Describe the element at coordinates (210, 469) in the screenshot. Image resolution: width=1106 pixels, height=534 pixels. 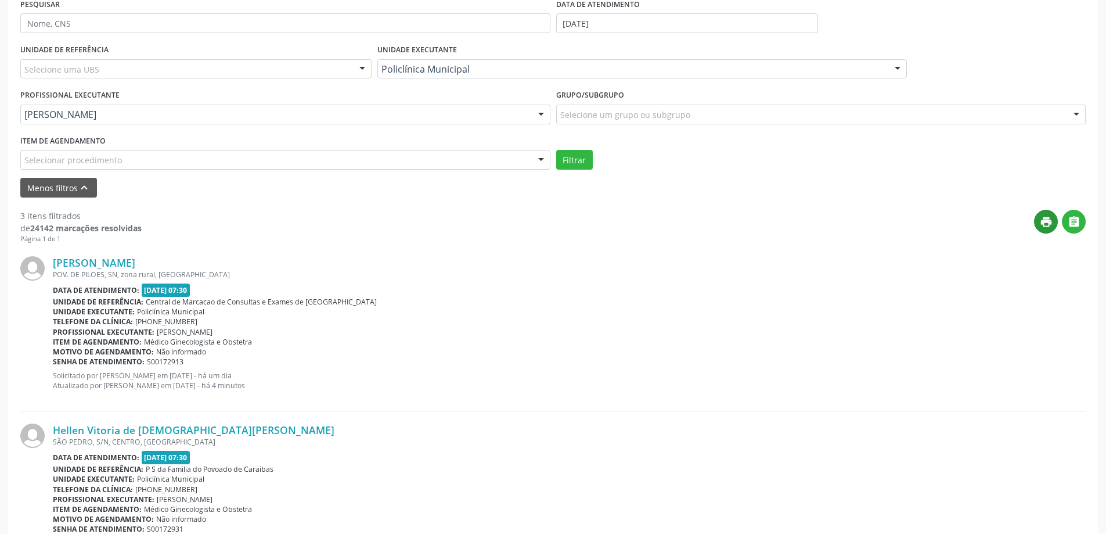
I see `span: P S da Familia do Povoado de Caraibas` at that location.